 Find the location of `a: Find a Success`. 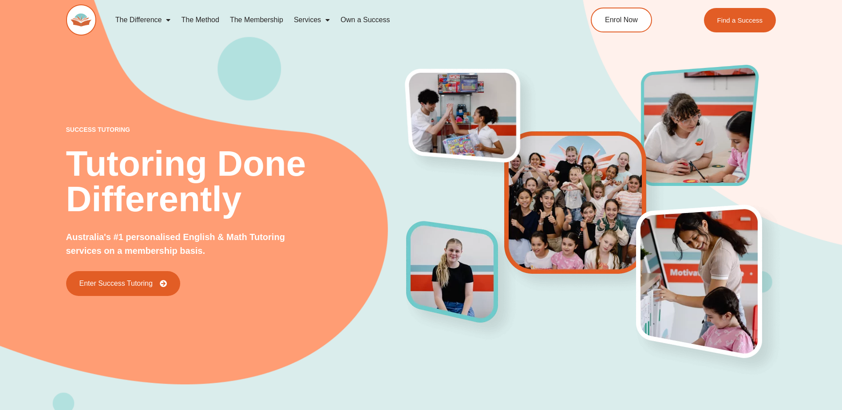

a: Find a Success is located at coordinates (740, 20).